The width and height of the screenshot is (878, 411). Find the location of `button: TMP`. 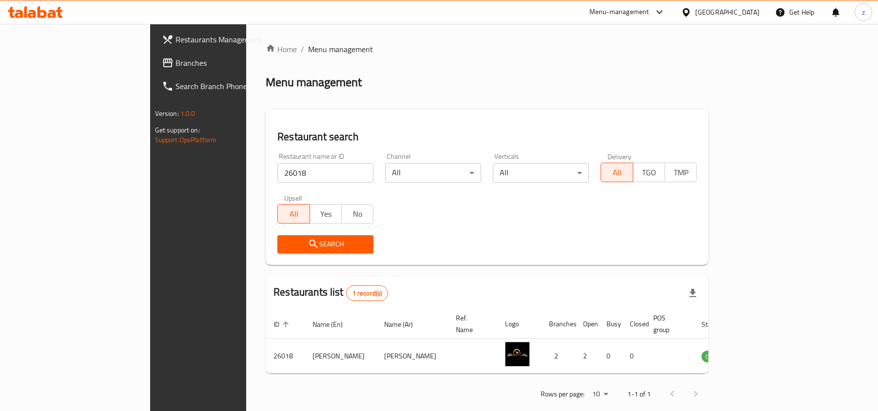

button: TMP is located at coordinates (680, 173).